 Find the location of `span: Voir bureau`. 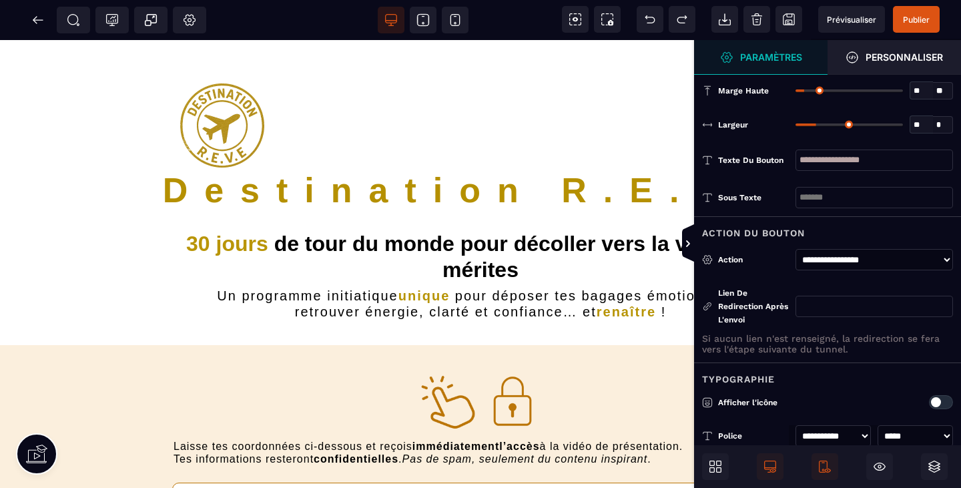

span: Voir bureau is located at coordinates (391, 20).